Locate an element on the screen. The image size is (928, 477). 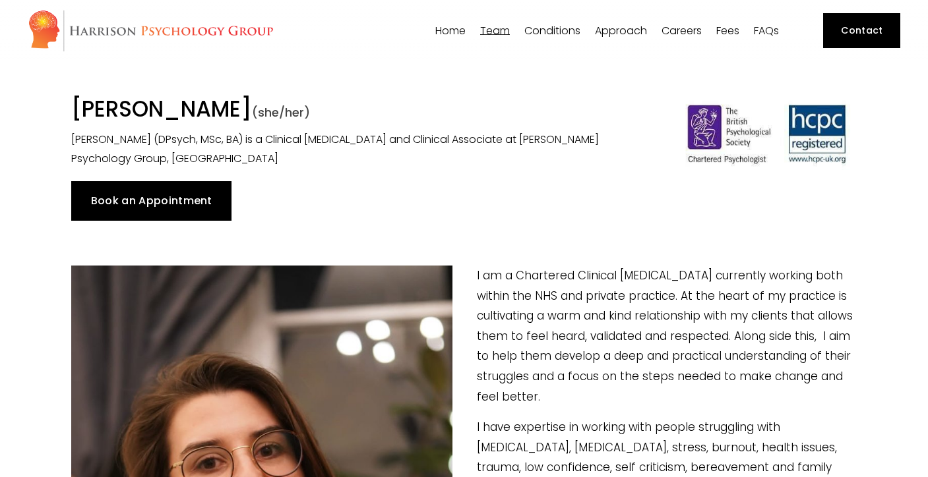
img: Harrison Psychology Group is located at coordinates (150, 30).